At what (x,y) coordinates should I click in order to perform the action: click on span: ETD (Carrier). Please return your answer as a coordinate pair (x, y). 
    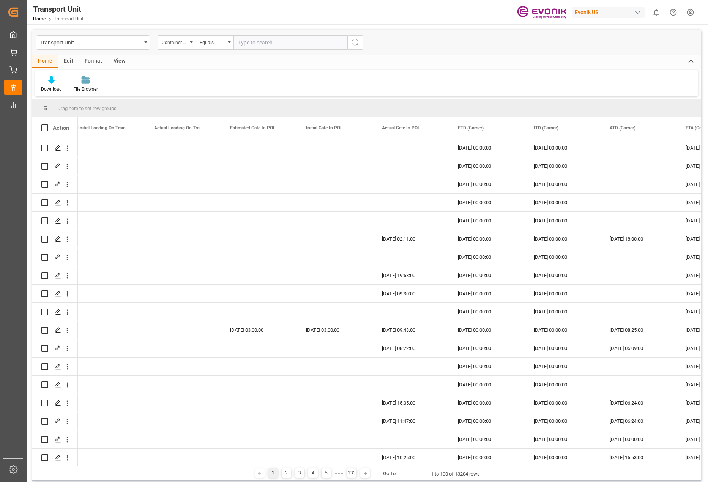
    Looking at the image, I should click on (471, 128).